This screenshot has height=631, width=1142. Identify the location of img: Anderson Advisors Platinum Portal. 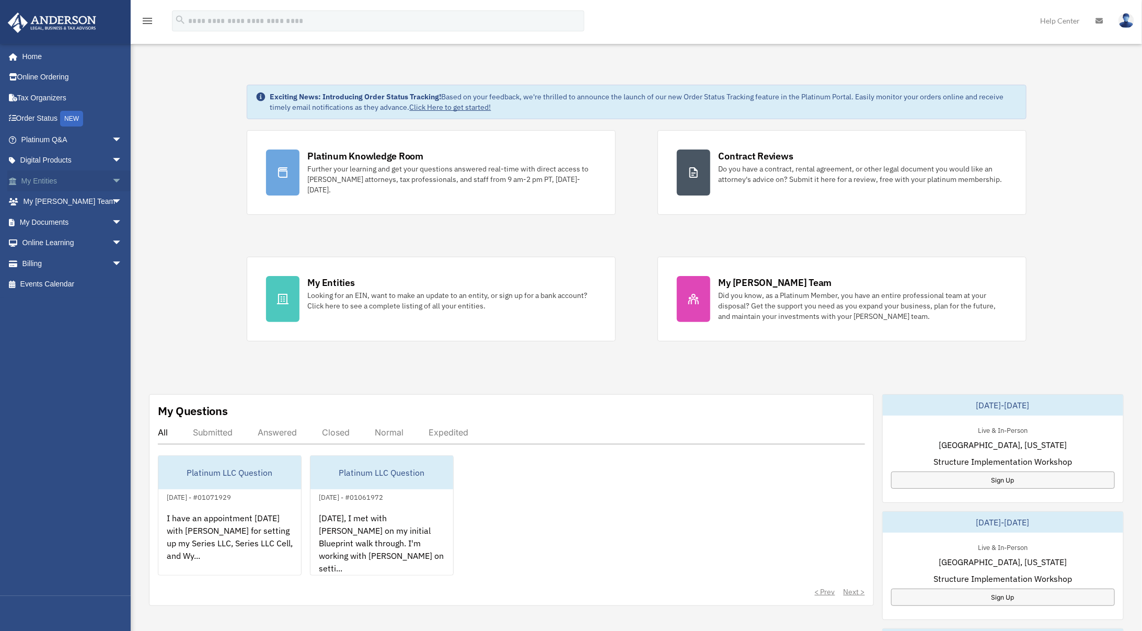
(52, 22).